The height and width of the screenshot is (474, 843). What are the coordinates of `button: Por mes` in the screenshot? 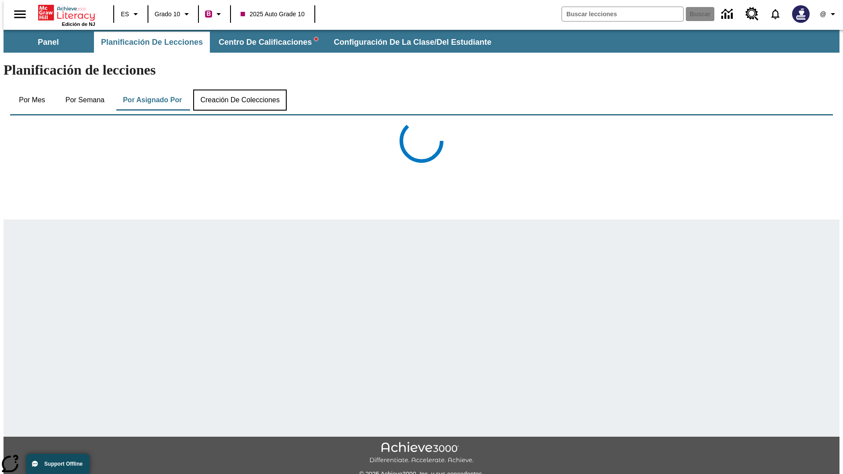 It's located at (32, 100).